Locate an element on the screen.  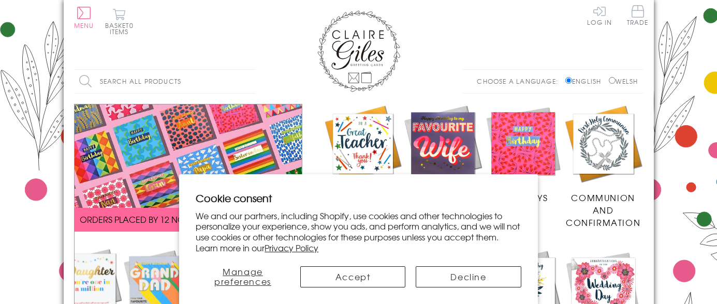
span: Trade is located at coordinates (638, 15).